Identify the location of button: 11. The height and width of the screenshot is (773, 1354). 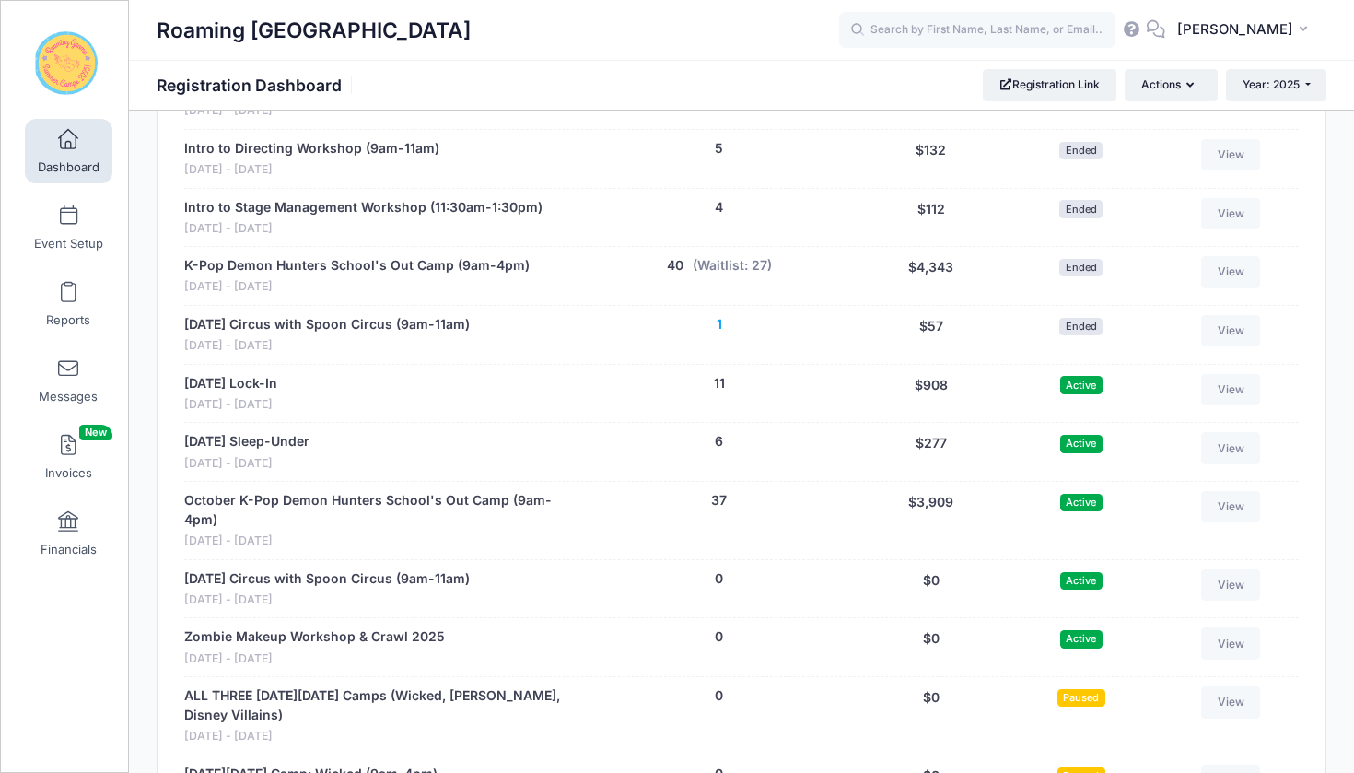
(719, 383).